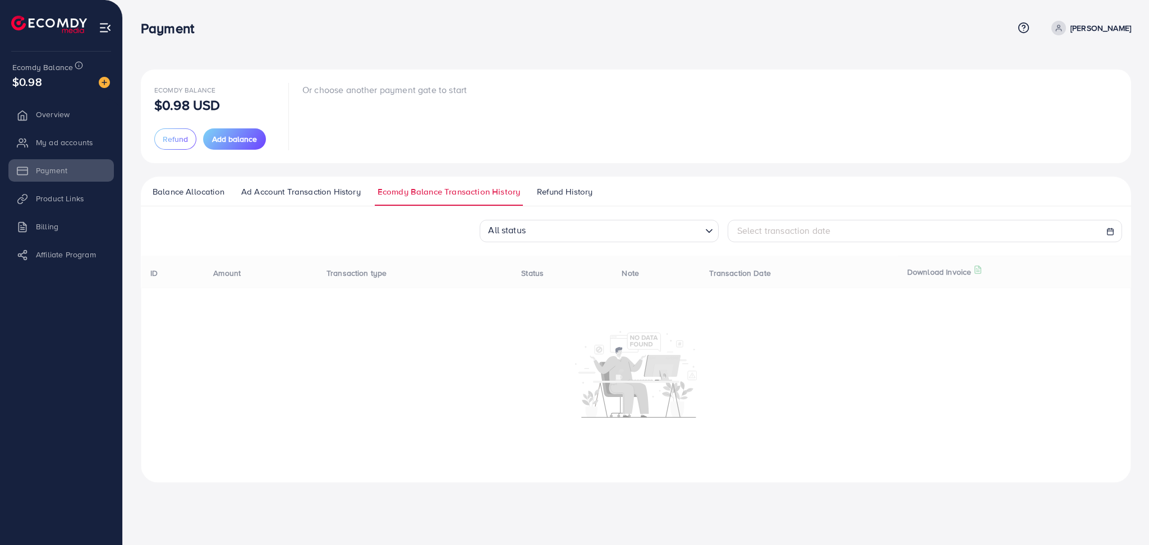 This screenshot has height=545, width=1149. I want to click on span: All status, so click(507, 230).